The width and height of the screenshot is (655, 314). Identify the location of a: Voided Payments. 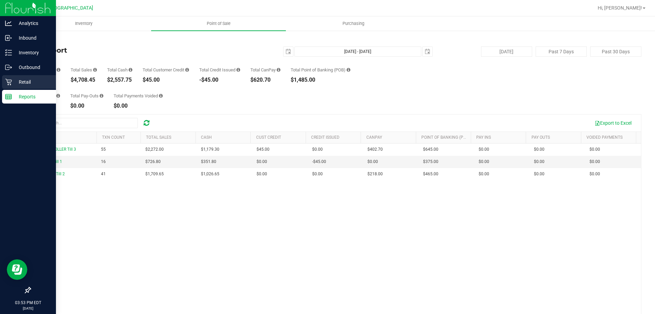
(605, 137).